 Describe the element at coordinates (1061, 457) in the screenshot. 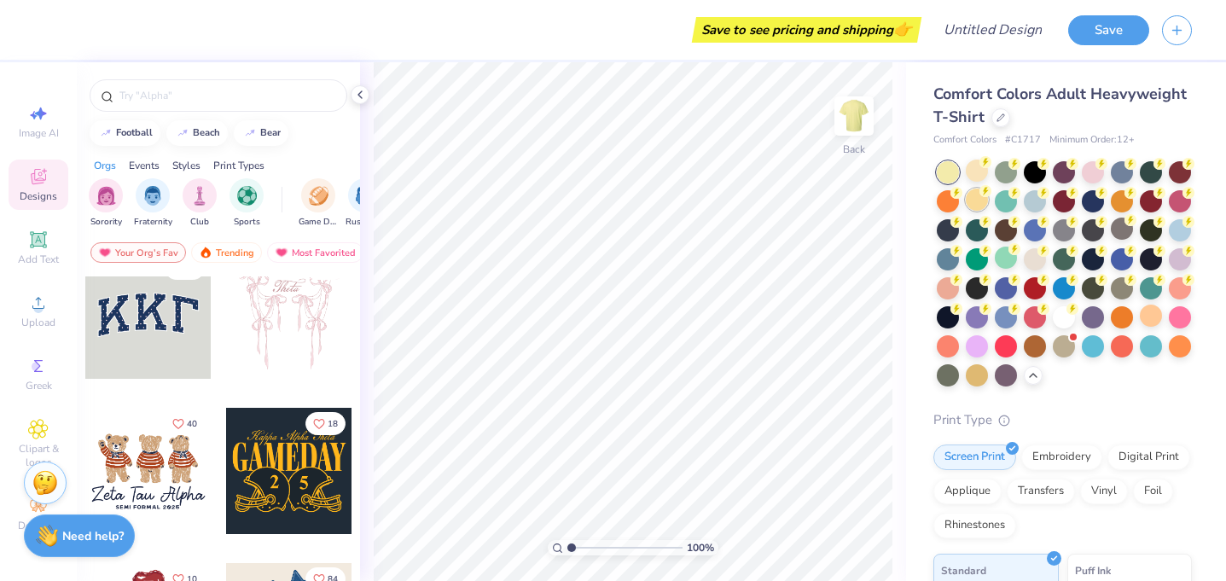

I see `div: Embroidery` at that location.